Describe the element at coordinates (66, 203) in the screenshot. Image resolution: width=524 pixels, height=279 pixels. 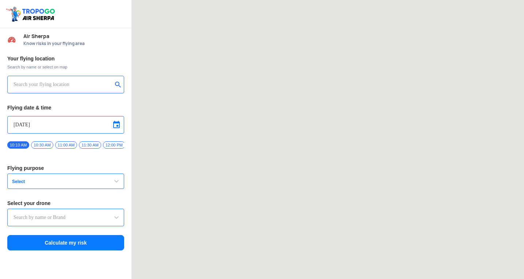
I see `h3: Select your drone` at that location.